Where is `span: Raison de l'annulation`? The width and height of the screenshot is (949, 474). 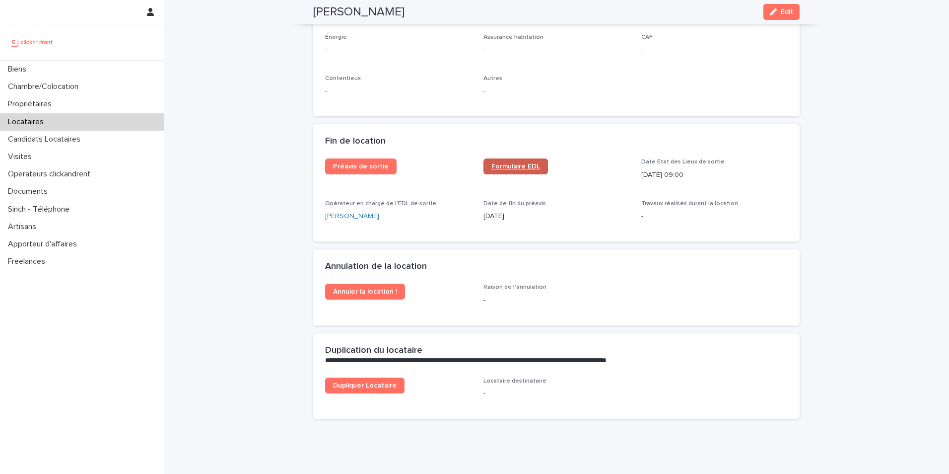 span: Raison de l'annulation is located at coordinates (515, 287).